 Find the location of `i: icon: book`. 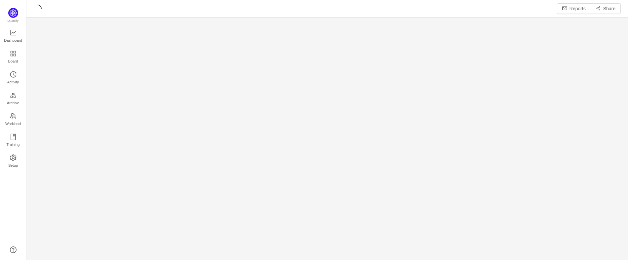

i: icon: book is located at coordinates (13, 137).